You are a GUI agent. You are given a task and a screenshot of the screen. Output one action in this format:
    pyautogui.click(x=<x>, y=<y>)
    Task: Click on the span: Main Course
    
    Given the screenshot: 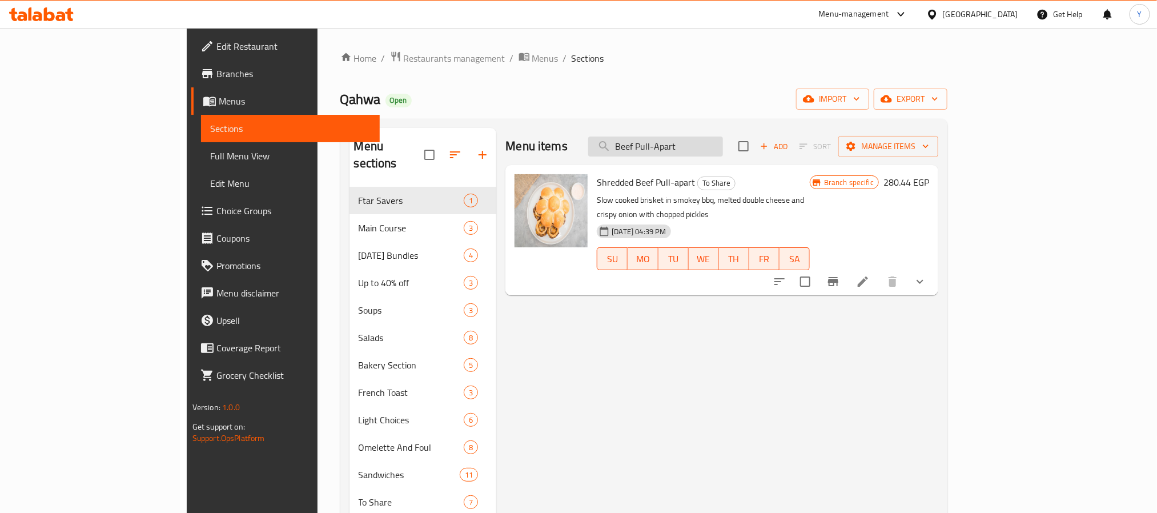 What is the action you would take?
    pyautogui.click(x=411, y=228)
    